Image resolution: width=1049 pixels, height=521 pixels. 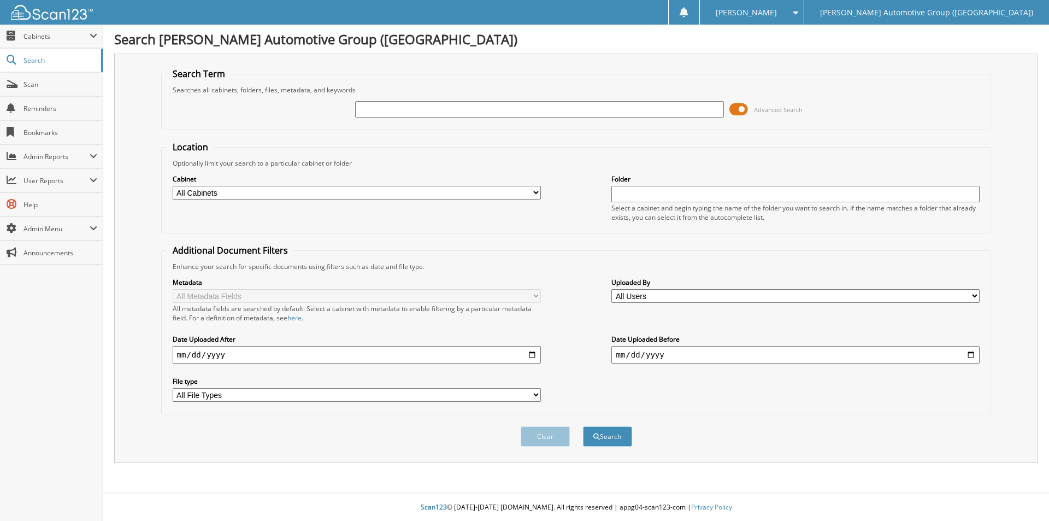 I want to click on label: Date Uploaded Before, so click(x=795, y=339).